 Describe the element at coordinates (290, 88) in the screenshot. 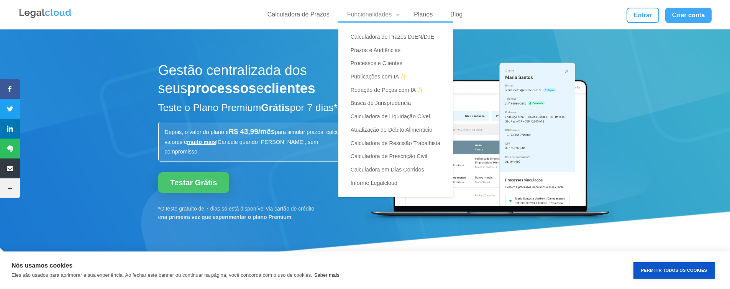

I see `strong: clientes` at that location.